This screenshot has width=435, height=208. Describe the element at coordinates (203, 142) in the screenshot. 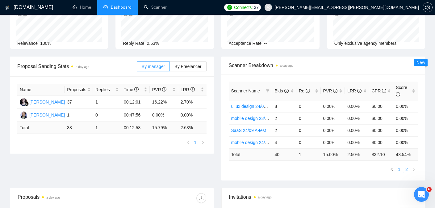

I see `span: right` at that location.